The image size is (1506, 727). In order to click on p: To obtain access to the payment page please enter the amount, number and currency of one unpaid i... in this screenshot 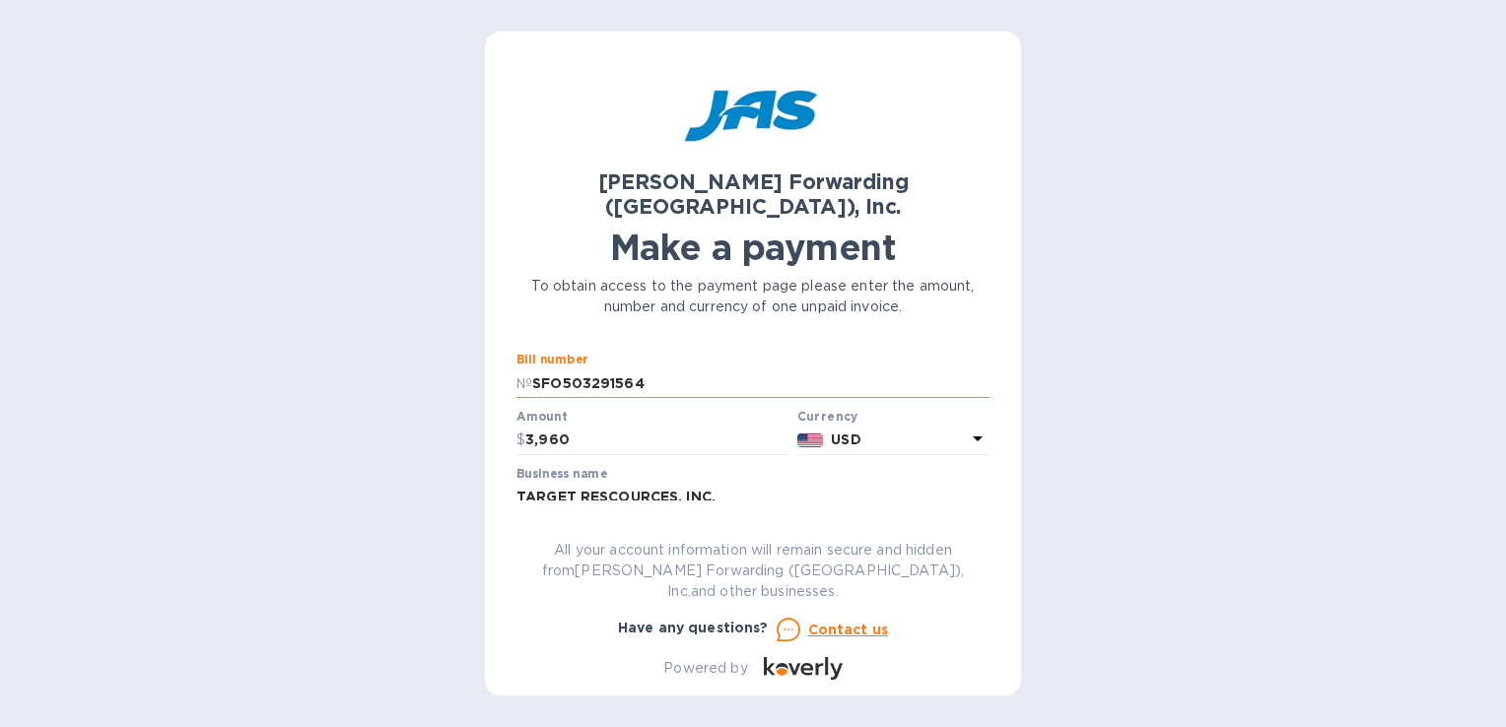, I will do `click(753, 297)`.